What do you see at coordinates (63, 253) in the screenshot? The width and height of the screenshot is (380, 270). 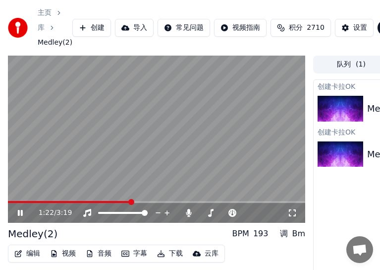 I see `button: 视频` at bounding box center [63, 253].